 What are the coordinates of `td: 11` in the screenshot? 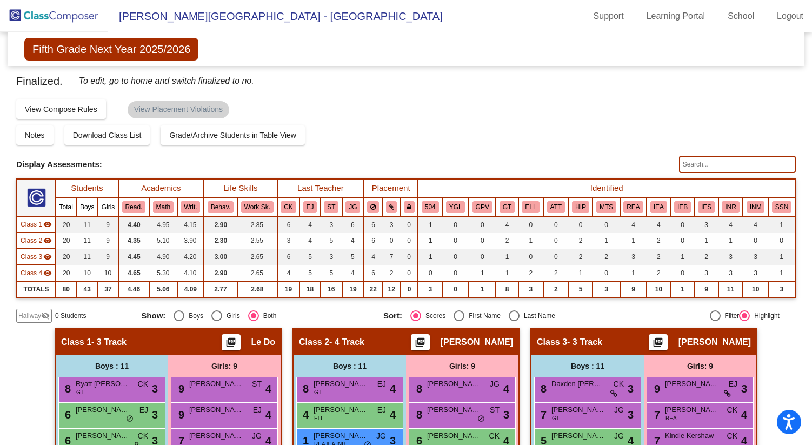 It's located at (730, 289).